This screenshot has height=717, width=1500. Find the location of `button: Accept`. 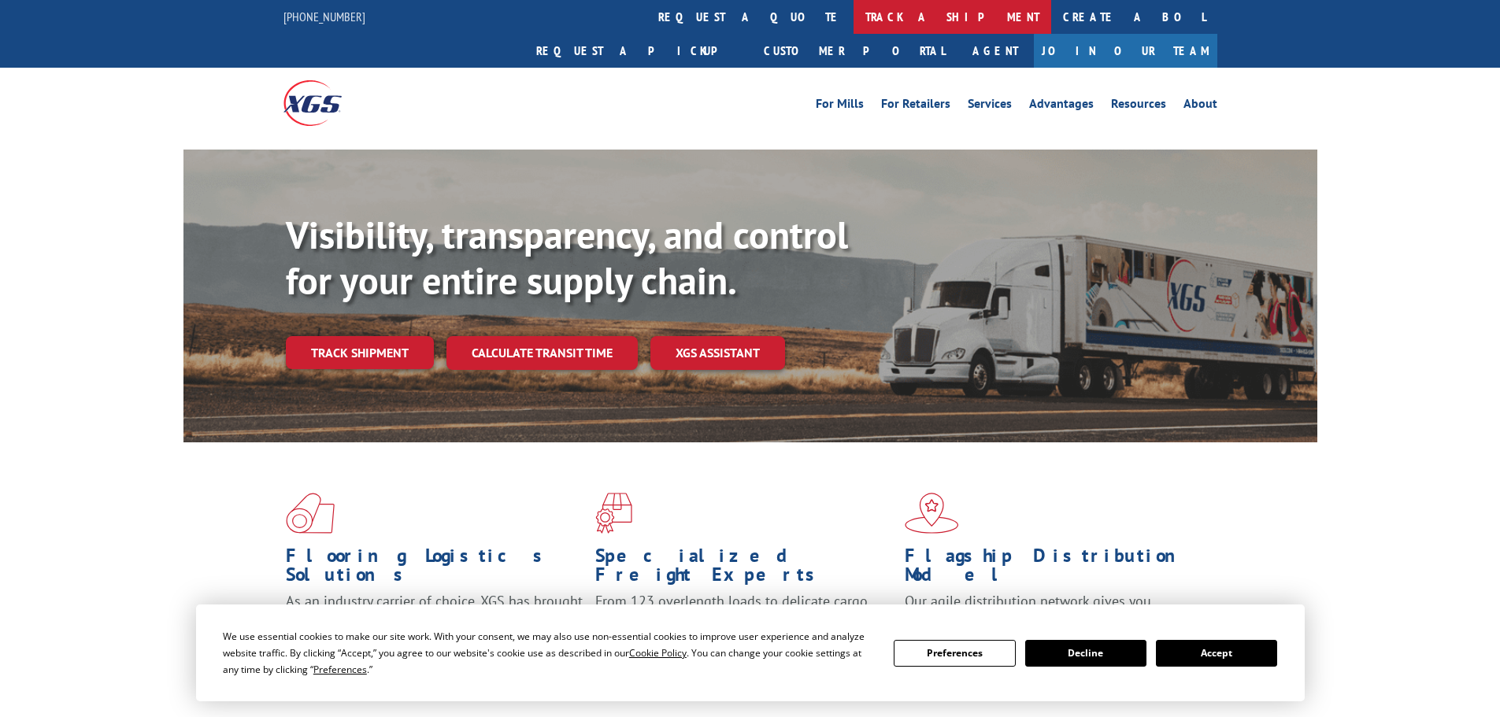

button: Accept is located at coordinates (1216, 653).